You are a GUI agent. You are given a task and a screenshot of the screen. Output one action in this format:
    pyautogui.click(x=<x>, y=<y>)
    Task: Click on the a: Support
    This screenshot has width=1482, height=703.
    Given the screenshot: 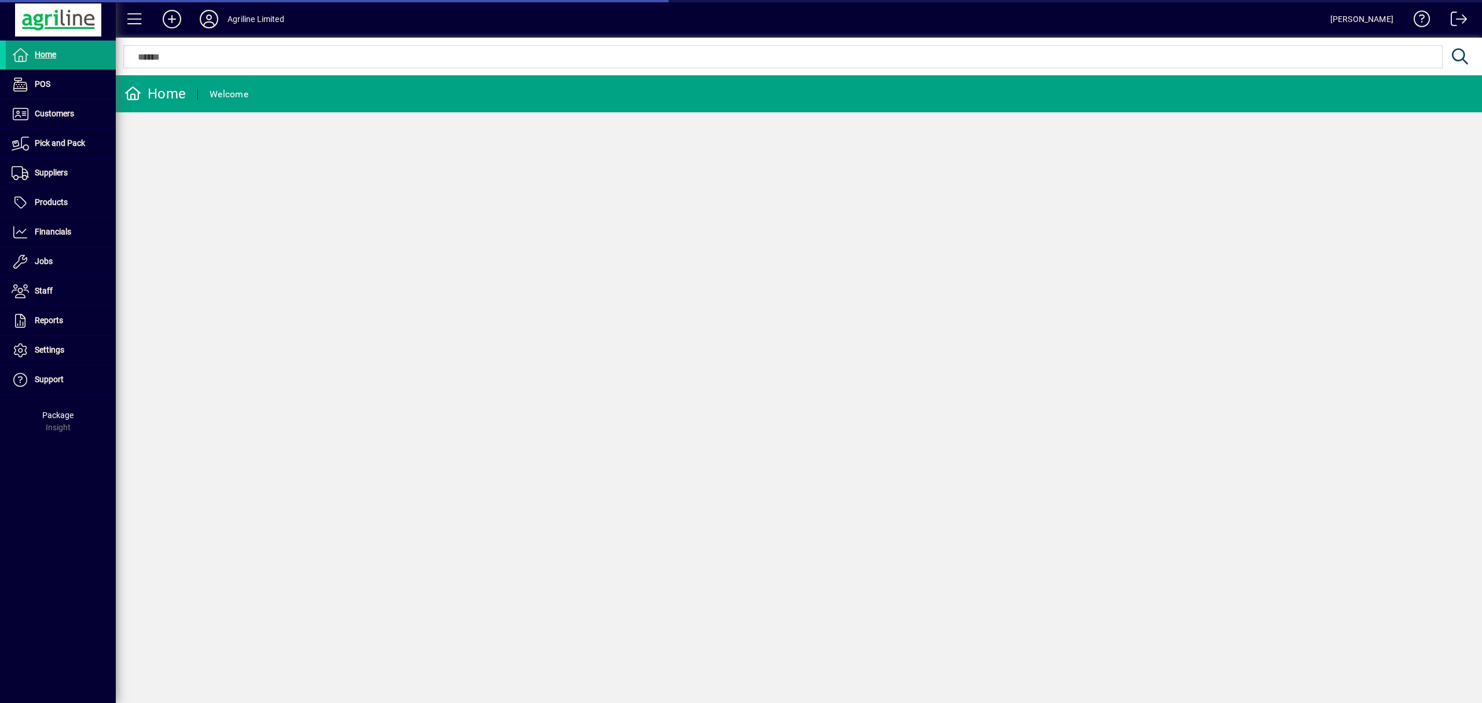 What is the action you would take?
    pyautogui.click(x=61, y=380)
    